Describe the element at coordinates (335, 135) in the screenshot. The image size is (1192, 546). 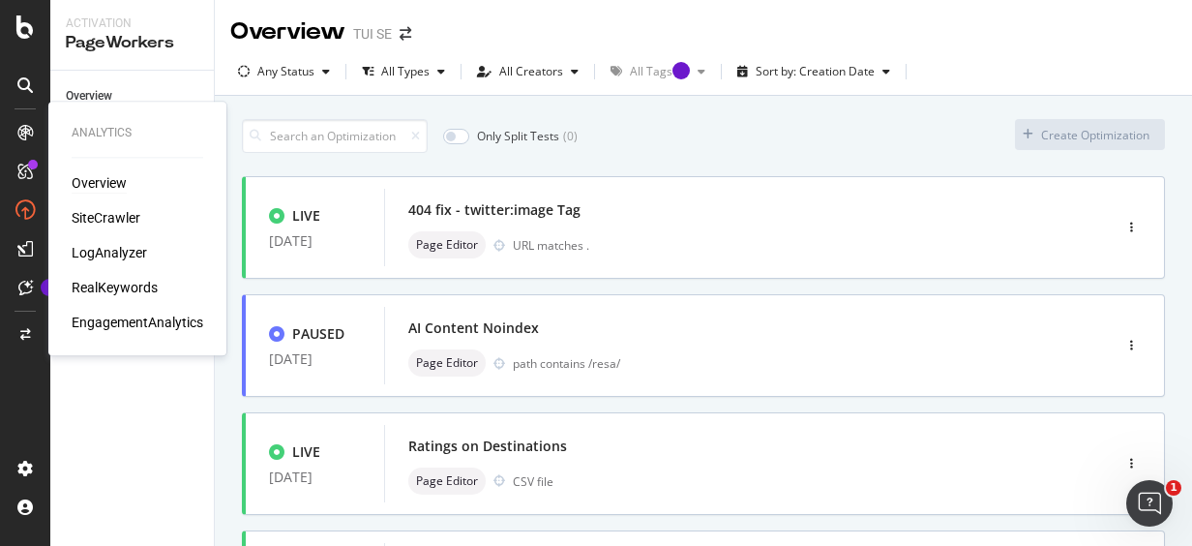
I see `input: Search an Optimization` at that location.